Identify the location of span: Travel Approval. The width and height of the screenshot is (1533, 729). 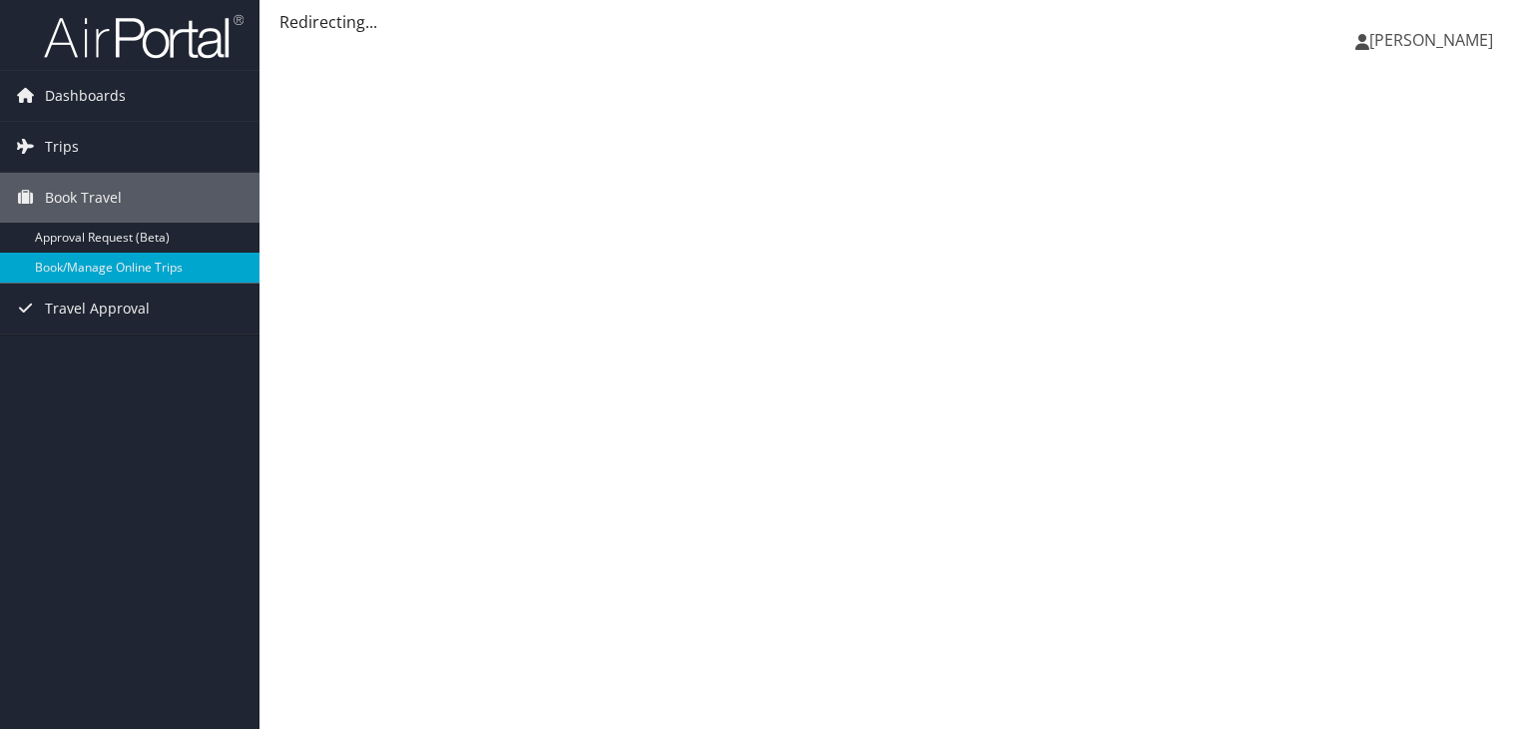
(97, 308).